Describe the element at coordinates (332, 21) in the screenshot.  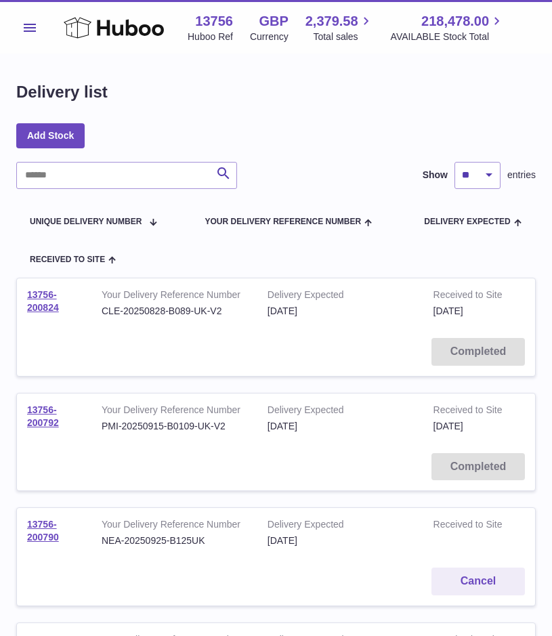
I see `span: 2,379.58` at that location.